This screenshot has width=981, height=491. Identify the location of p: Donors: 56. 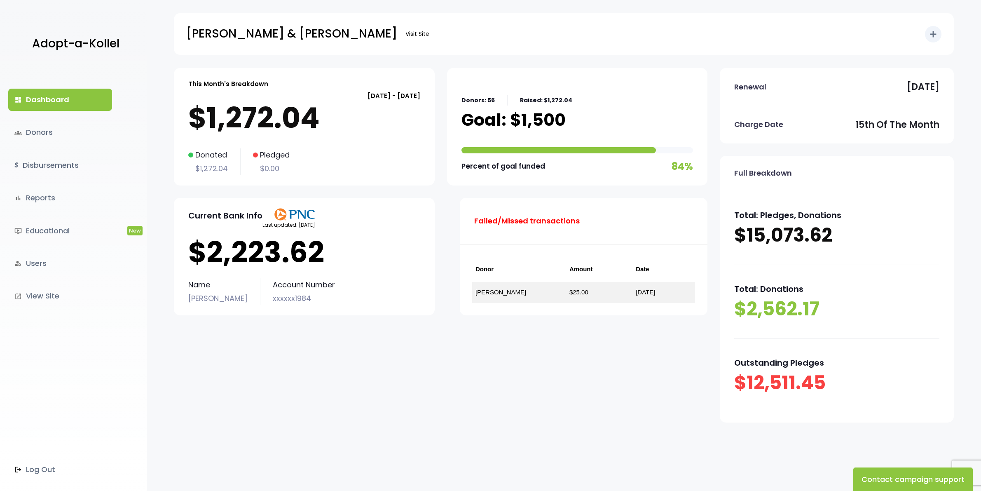
(478, 100).